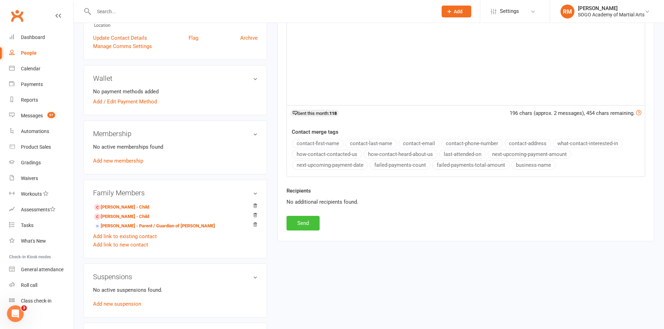 Image resolution: width=664 pixels, height=329 pixels. I want to click on button: failed-payments-total-amount, so click(471, 165).